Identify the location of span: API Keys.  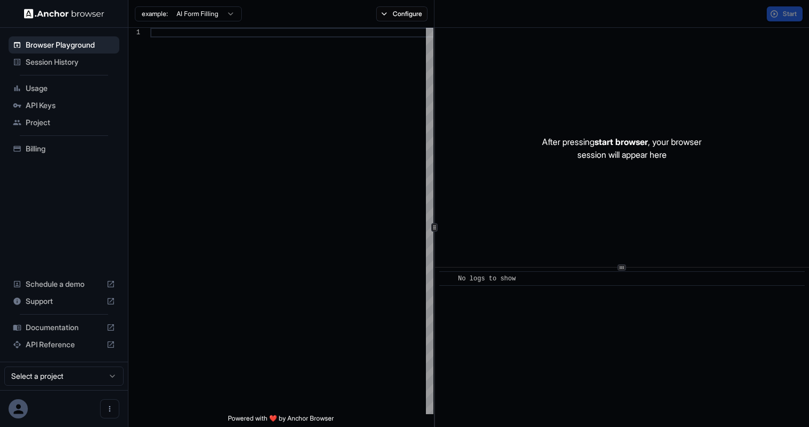
(70, 105).